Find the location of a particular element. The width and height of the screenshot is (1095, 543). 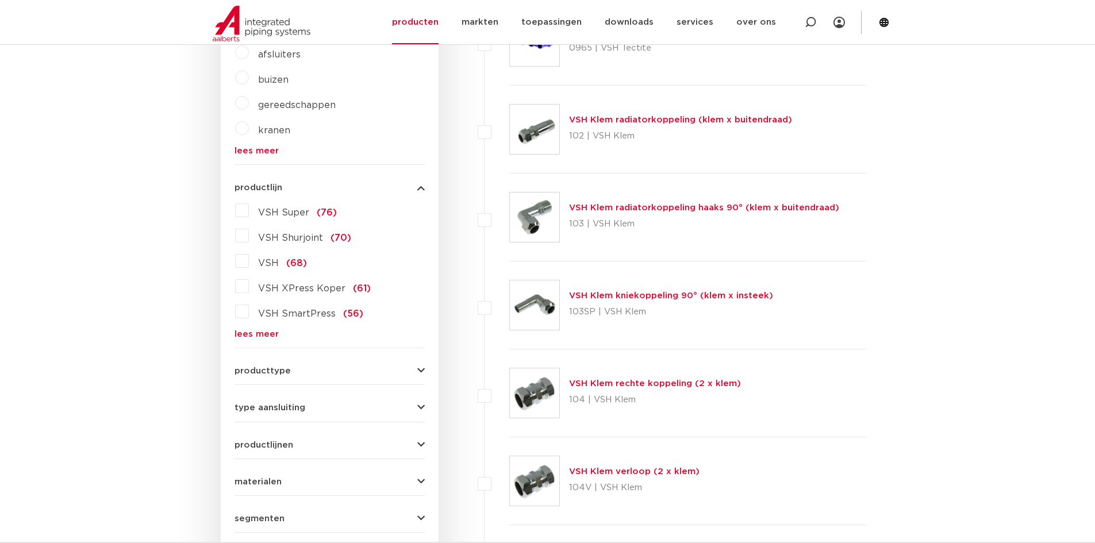

img: Thumbnail for VSH Klem radiatorkoppeling (klem x buitendraad) is located at coordinates (535, 129).